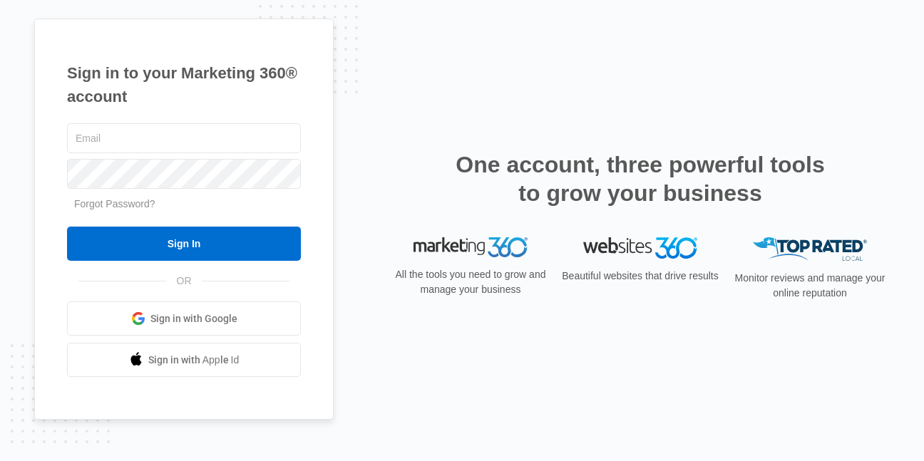 This screenshot has width=924, height=461. Describe the element at coordinates (810, 249) in the screenshot. I see `img: Top Rated Local` at that location.